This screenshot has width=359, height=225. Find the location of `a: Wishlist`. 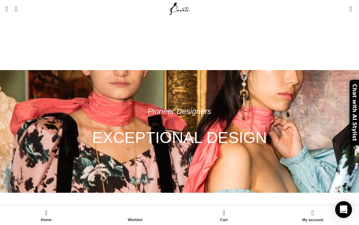

a: Wishlist is located at coordinates (135, 215).